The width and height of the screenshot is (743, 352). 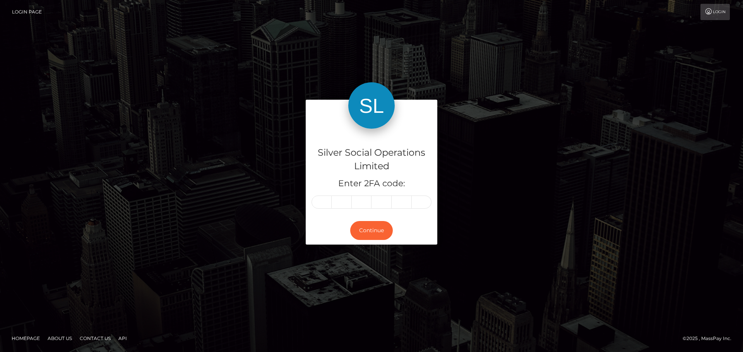 I want to click on a: Homepage, so click(x=26, y=339).